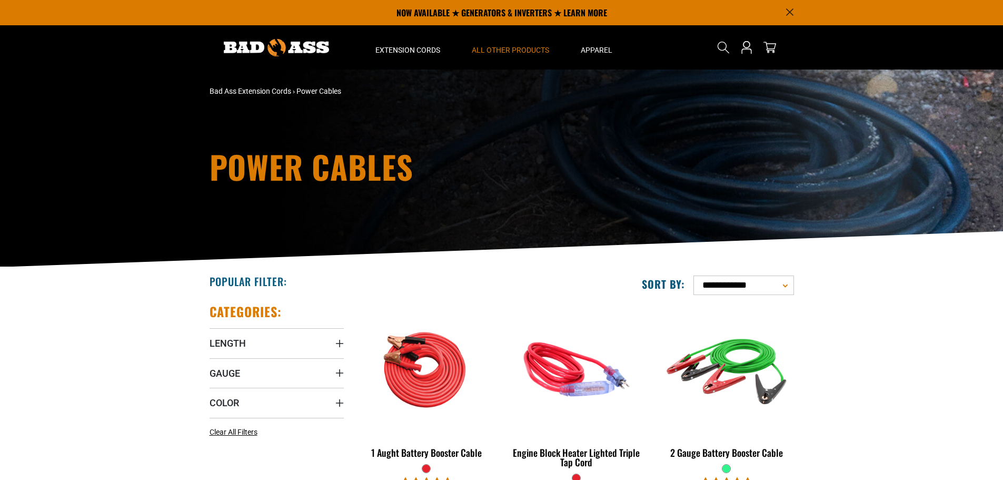 The height and width of the screenshot is (480, 1003). Describe the element at coordinates (227, 343) in the screenshot. I see `span: Length` at that location.